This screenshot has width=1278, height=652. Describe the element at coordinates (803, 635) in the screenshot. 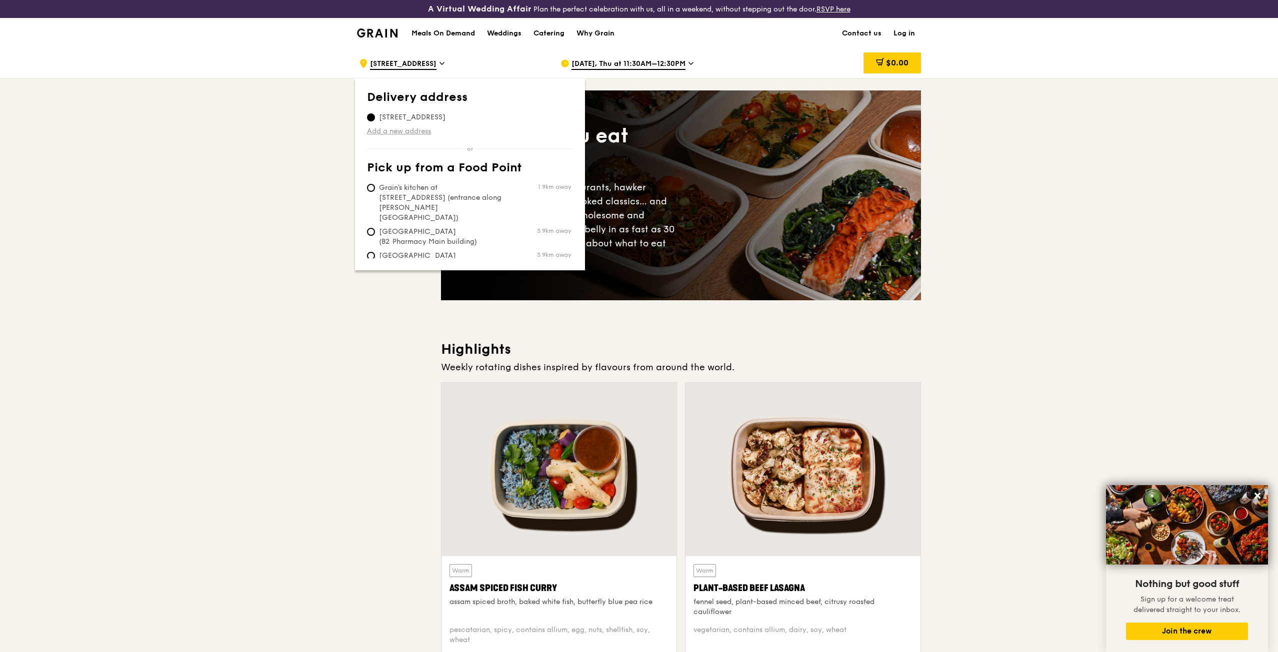

I see `div: vegetarian, contains allium, dairy, soy, wheat` at that location.